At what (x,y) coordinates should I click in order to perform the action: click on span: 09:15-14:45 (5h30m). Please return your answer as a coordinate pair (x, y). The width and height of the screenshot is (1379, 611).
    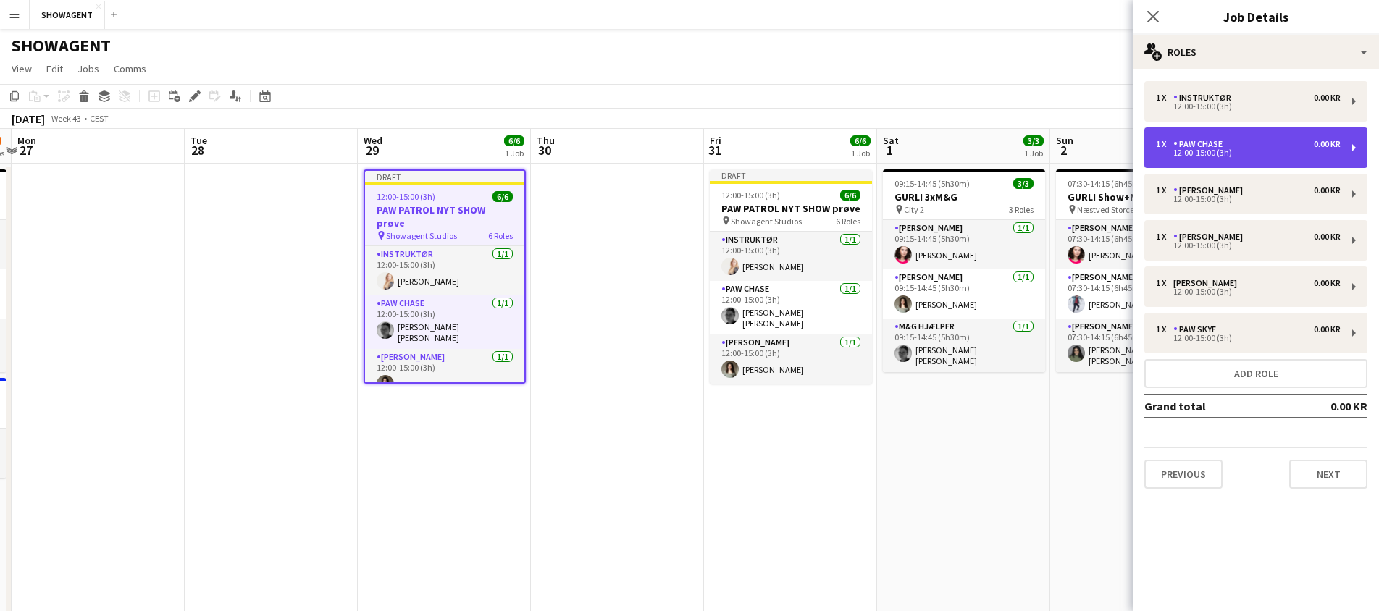
    Looking at the image, I should click on (932, 183).